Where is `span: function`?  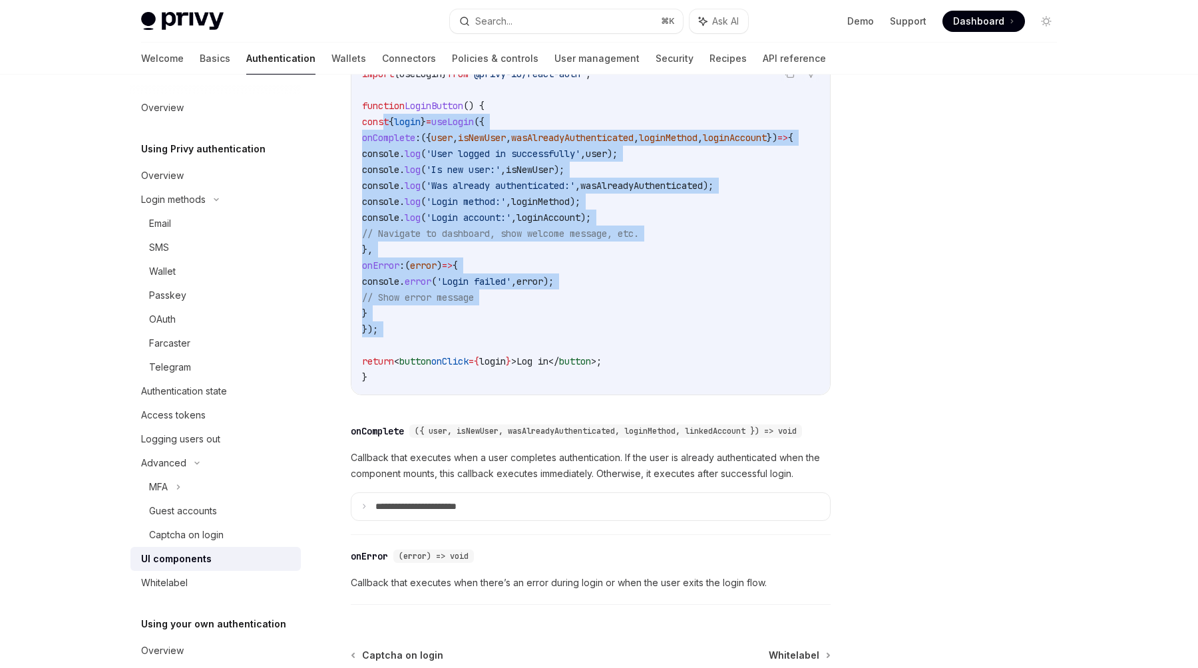
span: function is located at coordinates (383, 106).